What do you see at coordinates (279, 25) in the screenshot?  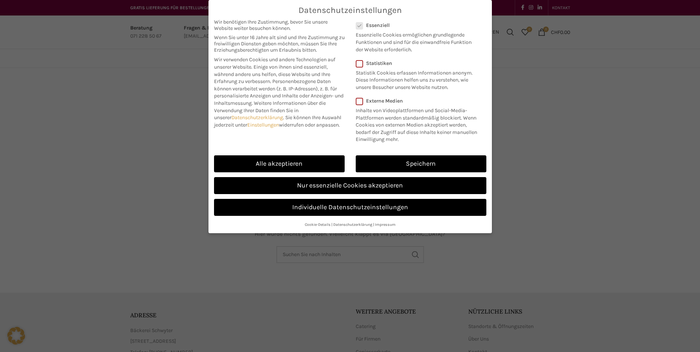 I see `span: Wir benötigen Ihre Zustimmung, bevor Sie unsere Website weiter besuchen können.` at bounding box center [279, 25].